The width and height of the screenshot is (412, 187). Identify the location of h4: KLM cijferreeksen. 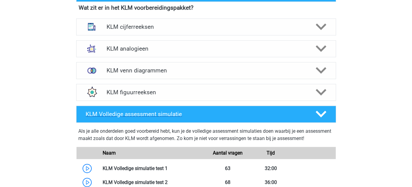
(206, 27).